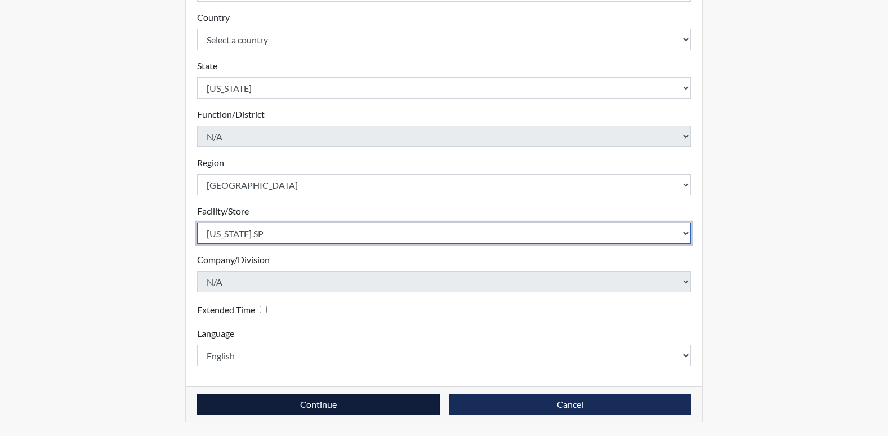 This screenshot has width=888, height=436. I want to click on label: Extended Time, so click(226, 310).